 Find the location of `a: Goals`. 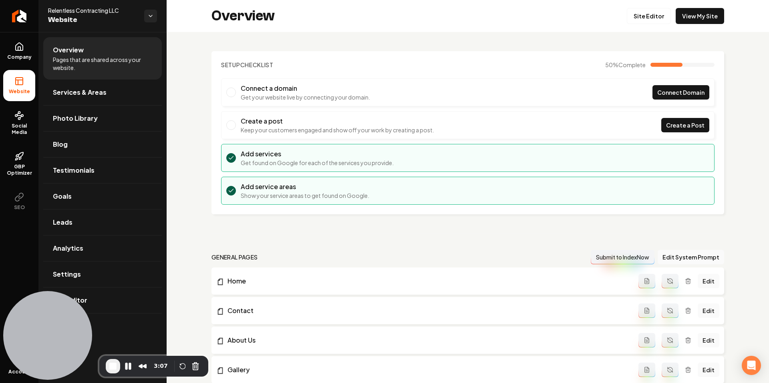

a: Goals is located at coordinates (102, 197).